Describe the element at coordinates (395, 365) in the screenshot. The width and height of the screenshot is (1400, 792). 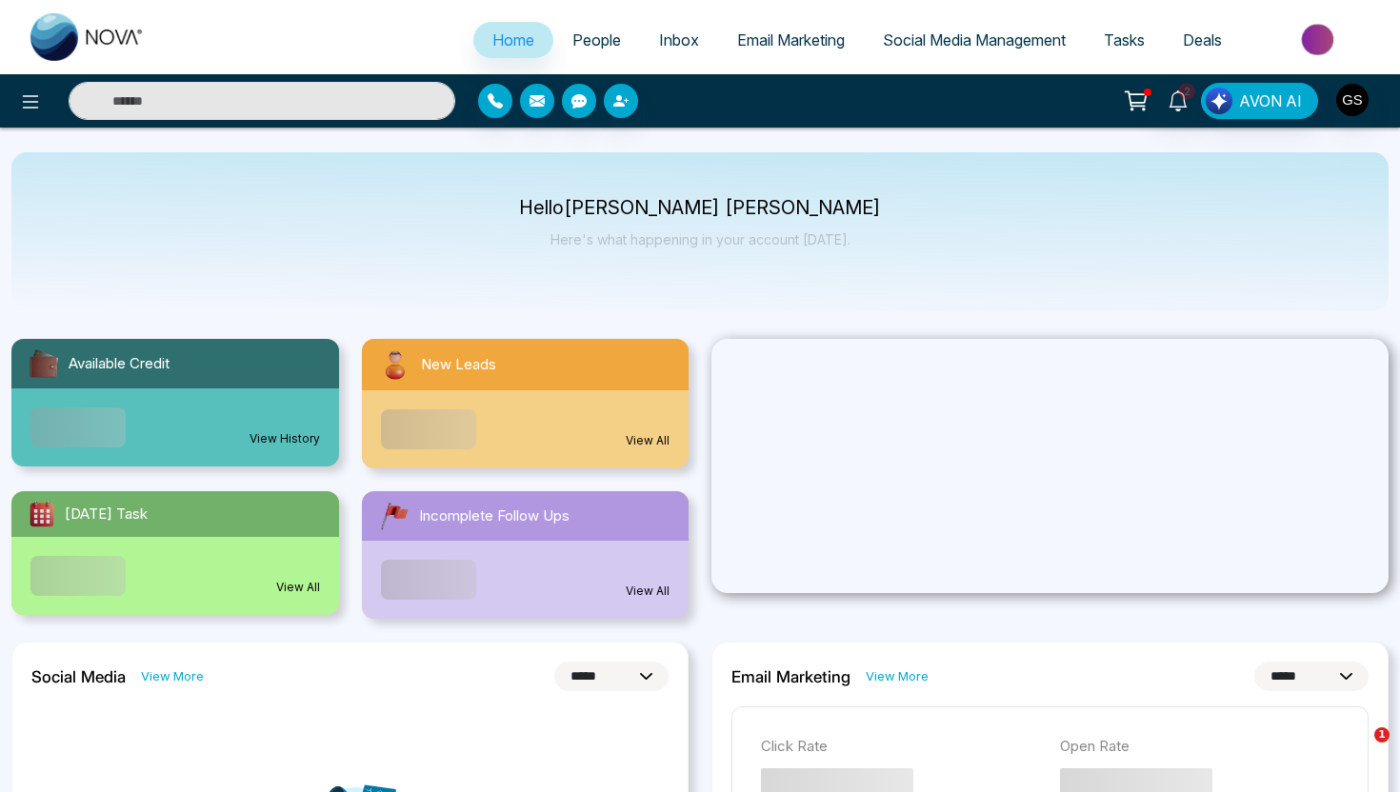
I see `img: newLeads.svg` at that location.